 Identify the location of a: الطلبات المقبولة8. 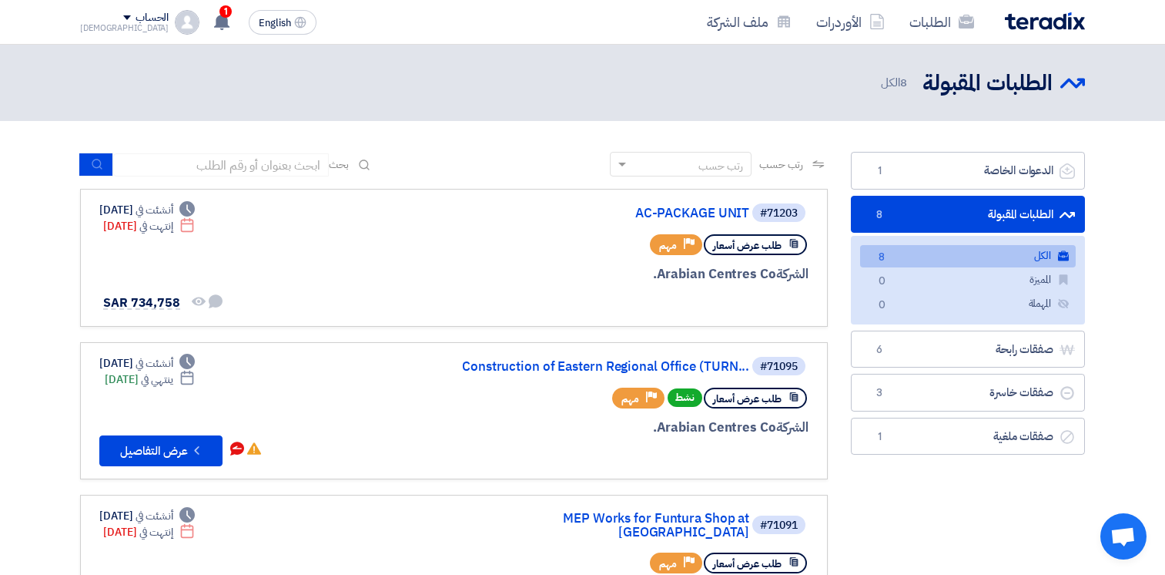
(968, 214).